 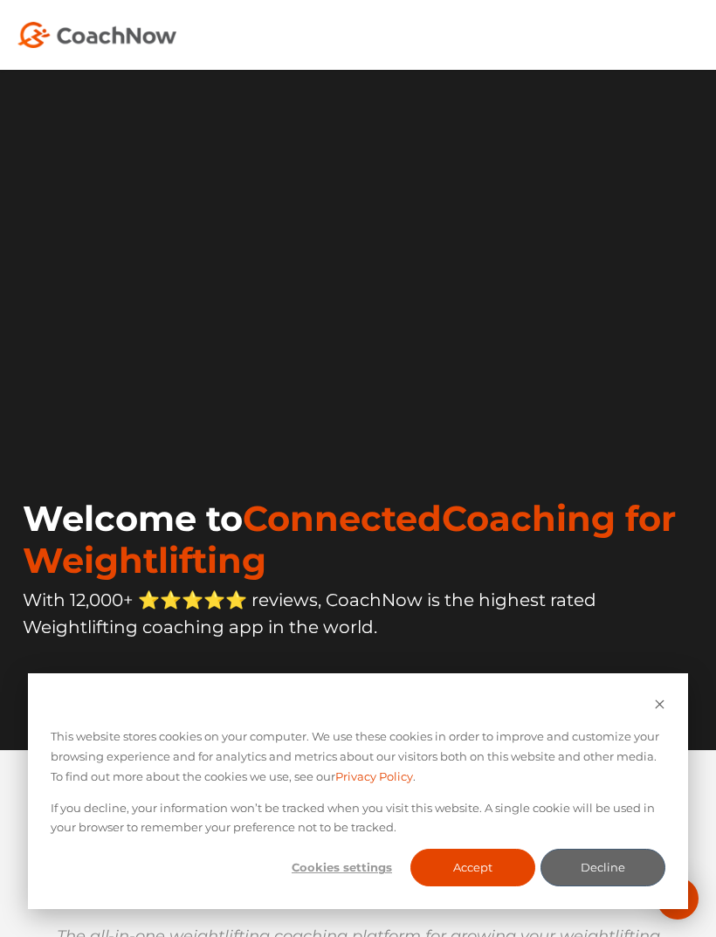 What do you see at coordinates (349, 539) in the screenshot?
I see `span: ConnectedCoaching for Weightlifting` at bounding box center [349, 539].